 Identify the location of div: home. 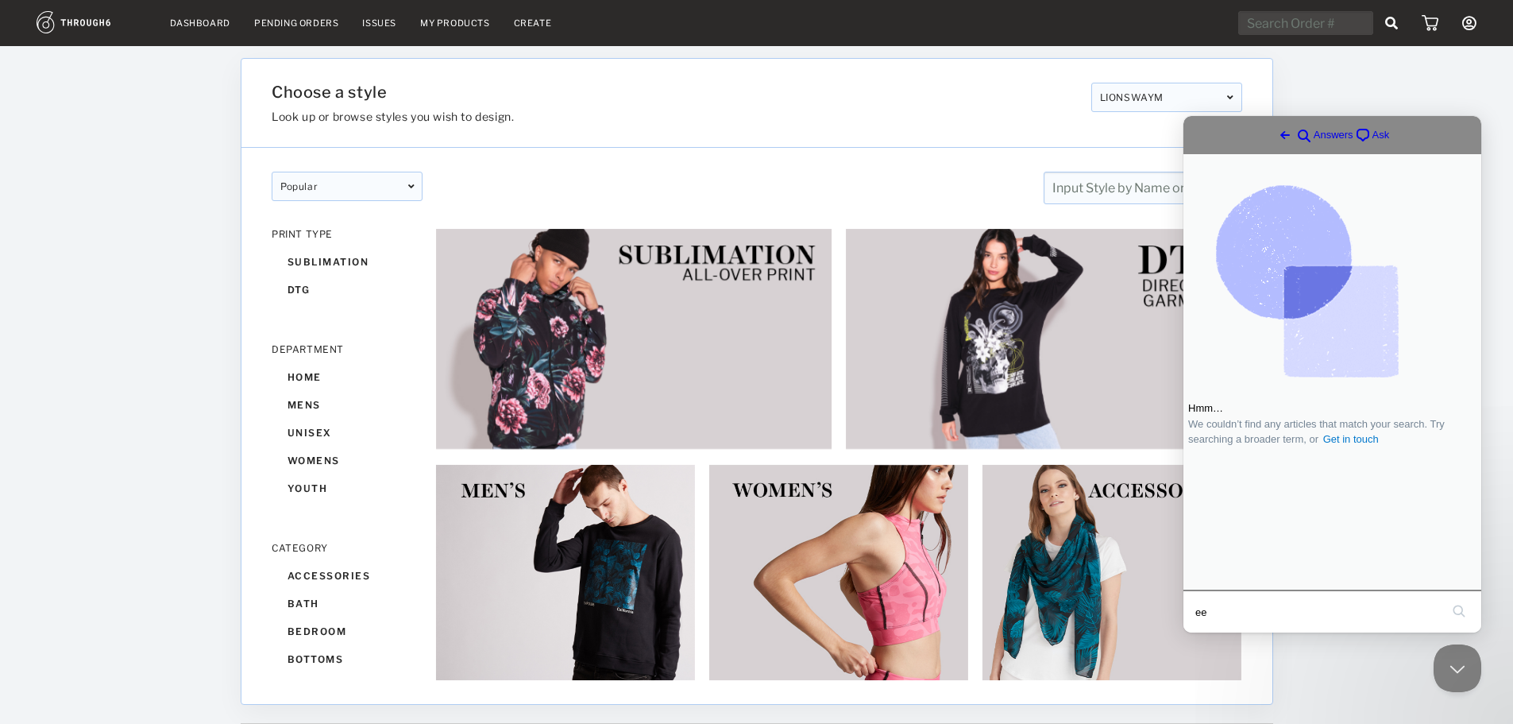
(347, 376).